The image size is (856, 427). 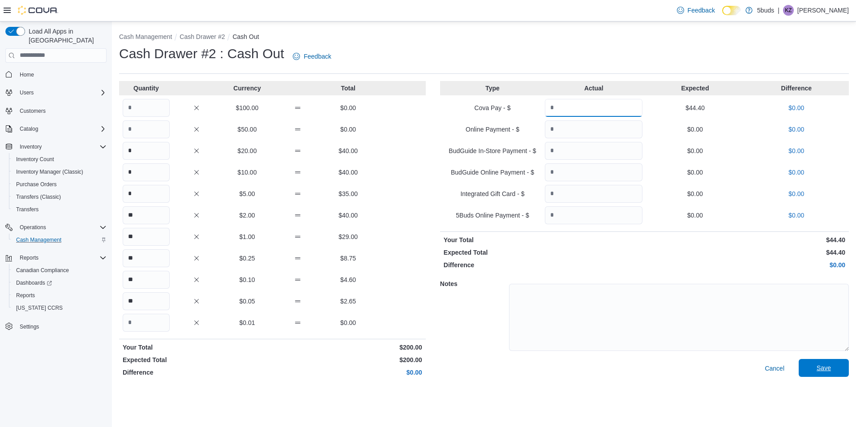 I want to click on p: Total, so click(x=348, y=88).